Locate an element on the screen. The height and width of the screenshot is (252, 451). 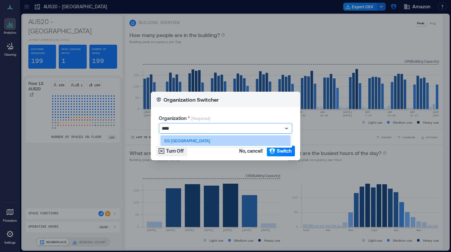
span: Turn Off is located at coordinates (175, 151).